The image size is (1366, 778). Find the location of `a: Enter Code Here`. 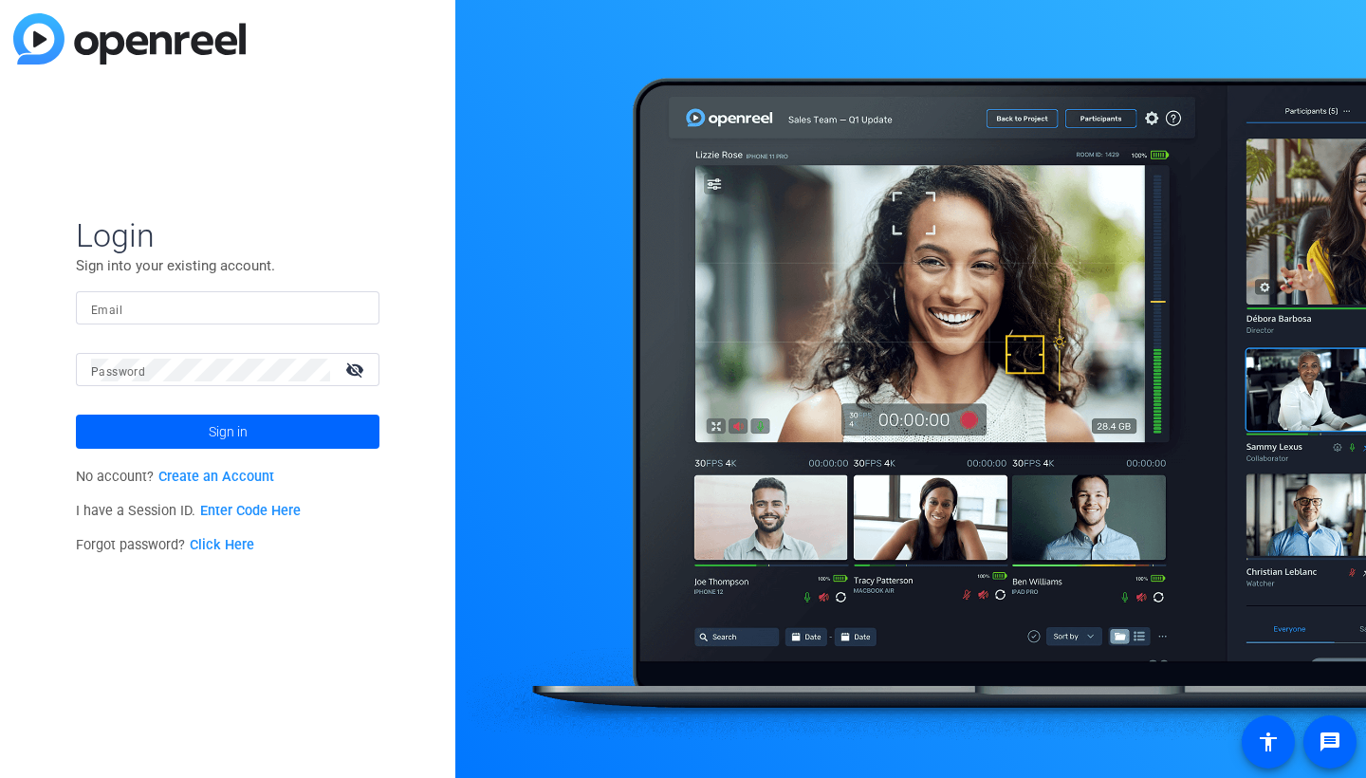

a: Enter Code Here is located at coordinates (250, 510).